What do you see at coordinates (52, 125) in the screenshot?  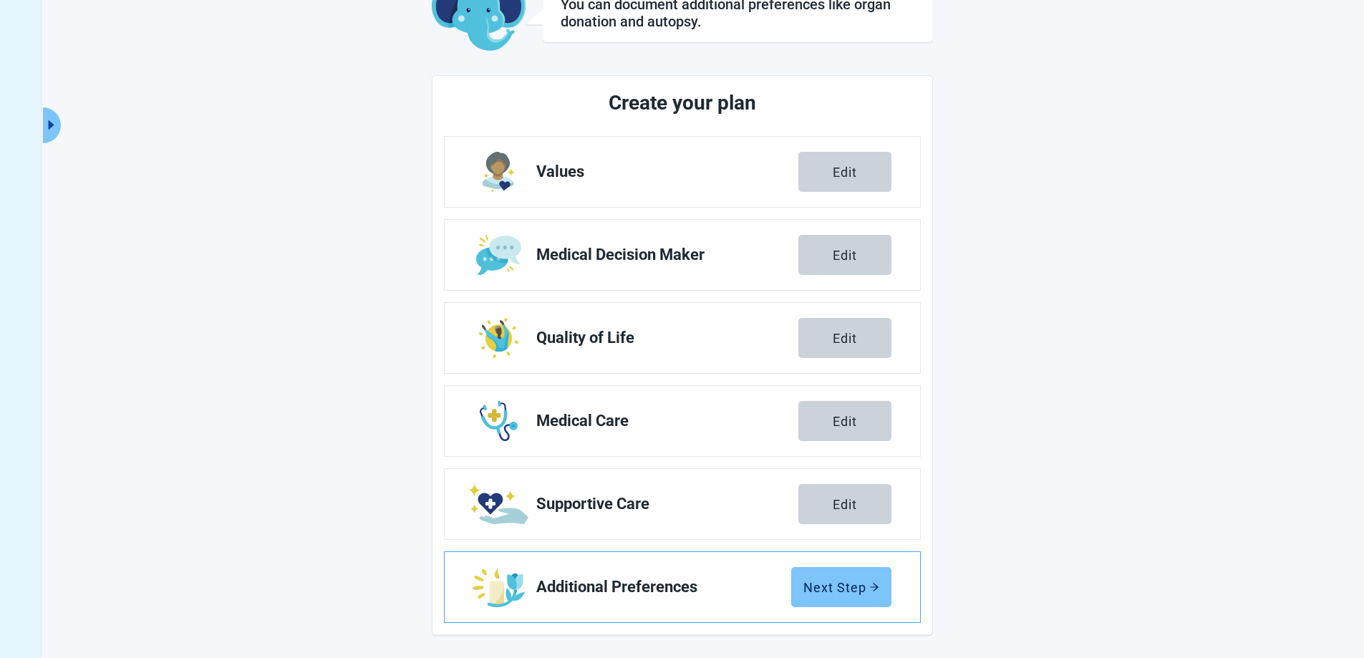 I see `button: Expand menu` at bounding box center [52, 125].